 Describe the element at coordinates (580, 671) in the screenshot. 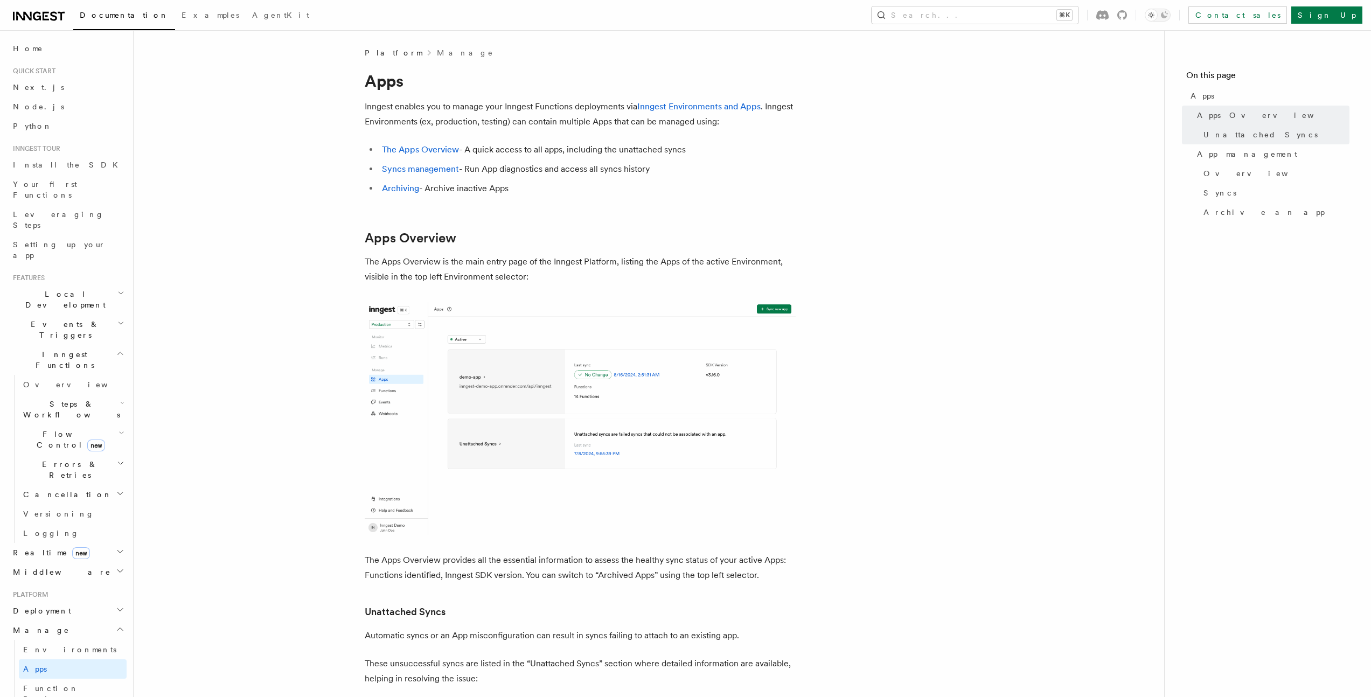

I see `p: These unsuccessful syncs are listed in the “Unattached Syncs” section where detailed information ...` at that location.